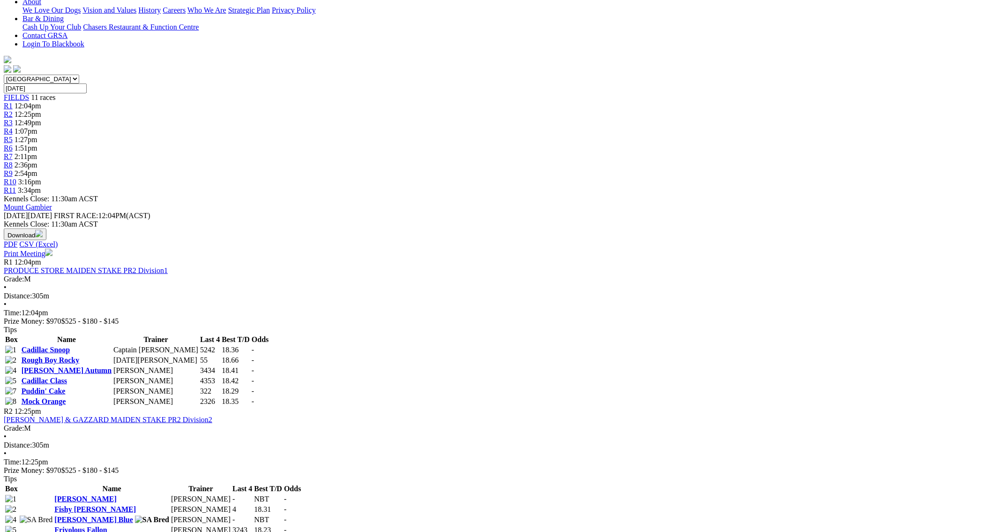 The image size is (993, 532). I want to click on img: 7, so click(11, 391).